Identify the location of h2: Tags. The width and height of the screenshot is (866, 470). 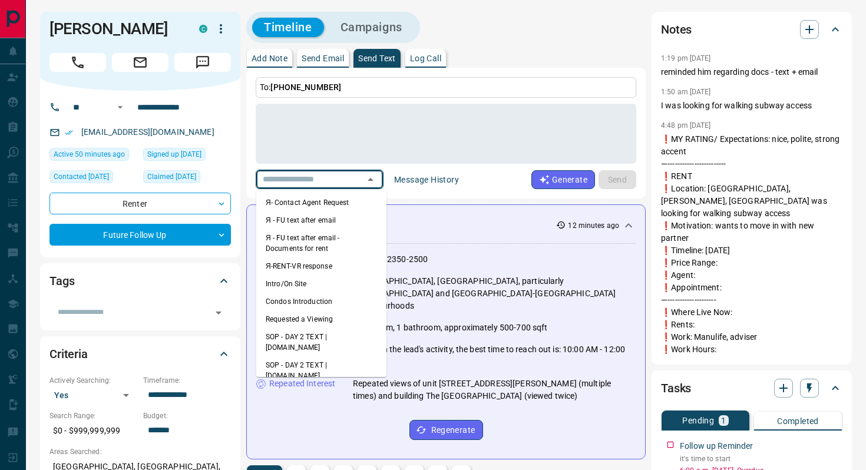
(62, 281).